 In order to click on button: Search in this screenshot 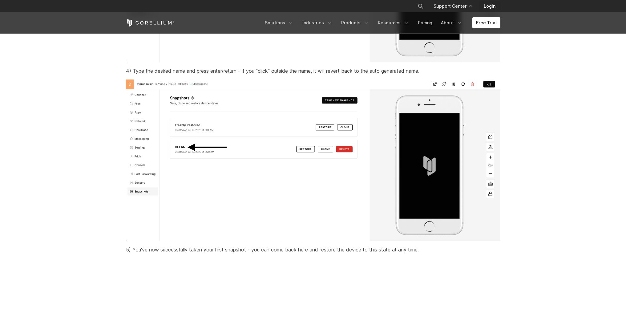, I will do `click(421, 6)`.